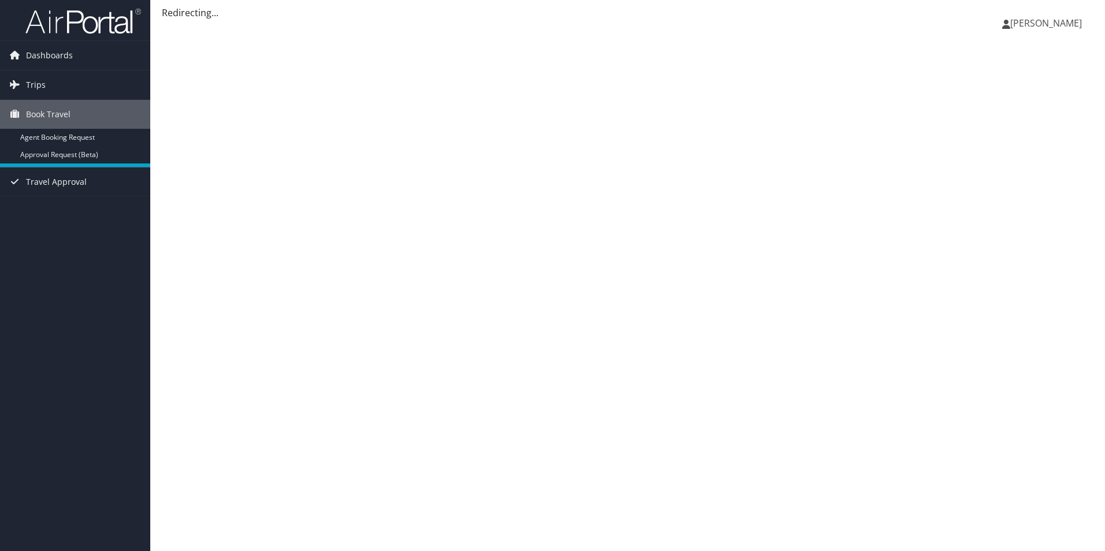 The image size is (1105, 551). I want to click on span: Book Travel, so click(48, 114).